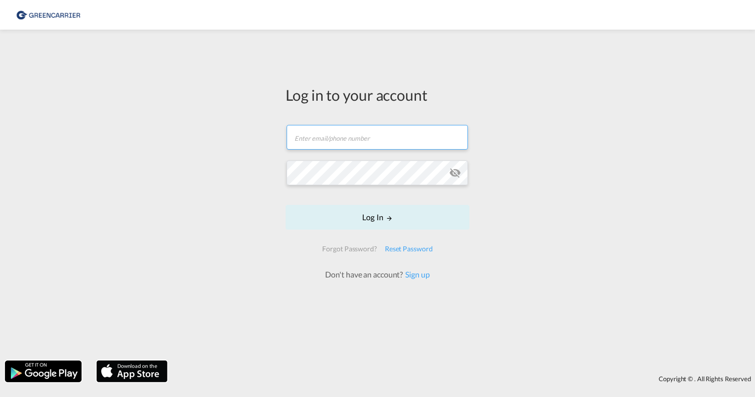  I want to click on input: Enter email/phone number, so click(377, 137).